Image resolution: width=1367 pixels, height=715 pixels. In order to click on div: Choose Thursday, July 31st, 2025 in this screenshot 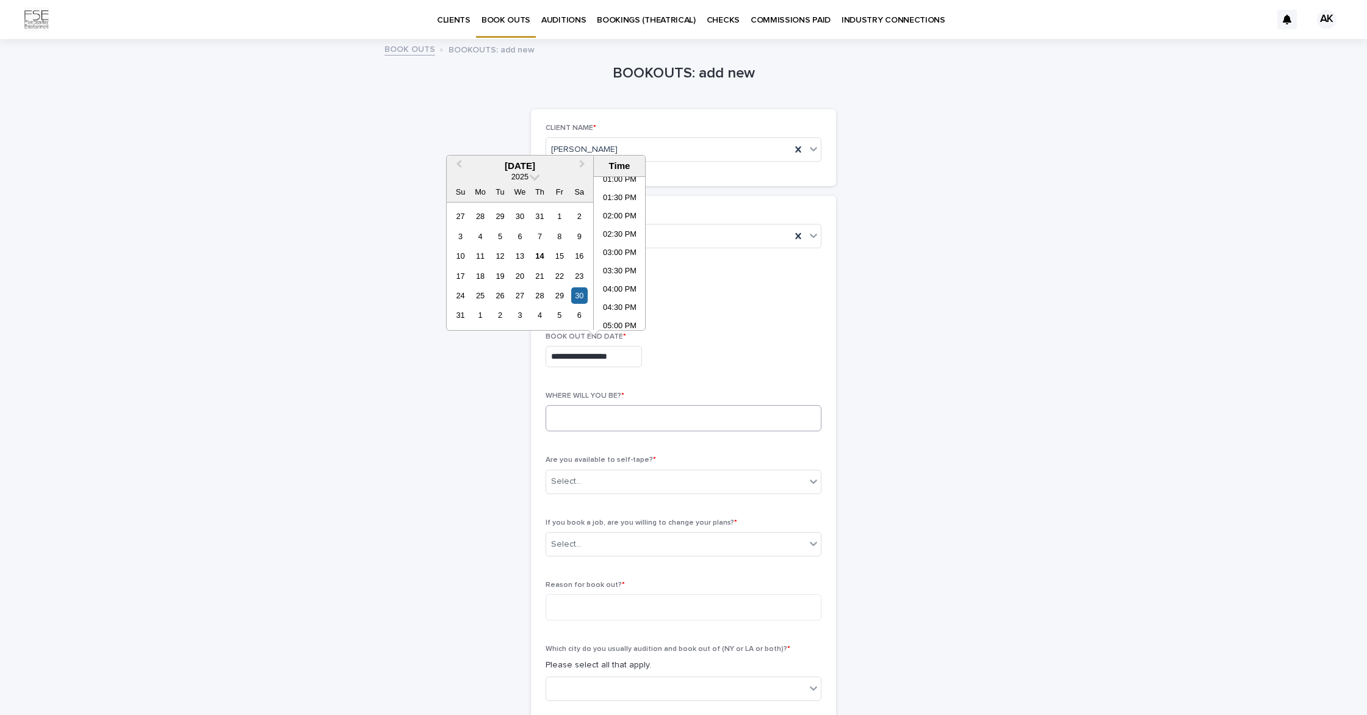, I will do `click(540, 216)`.